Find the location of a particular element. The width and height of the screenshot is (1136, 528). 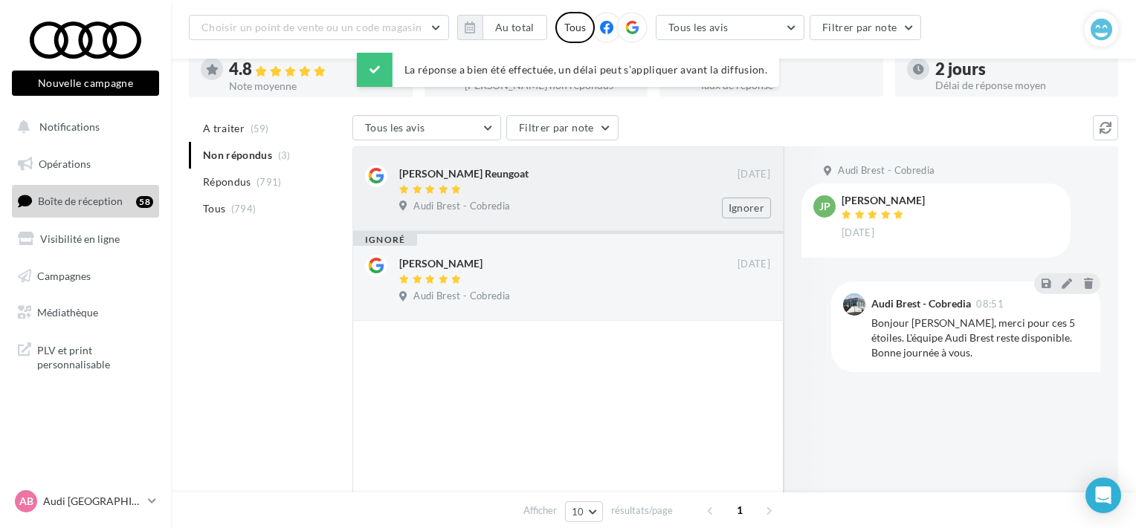

span: PLV et print personnalisable is located at coordinates (95, 356).